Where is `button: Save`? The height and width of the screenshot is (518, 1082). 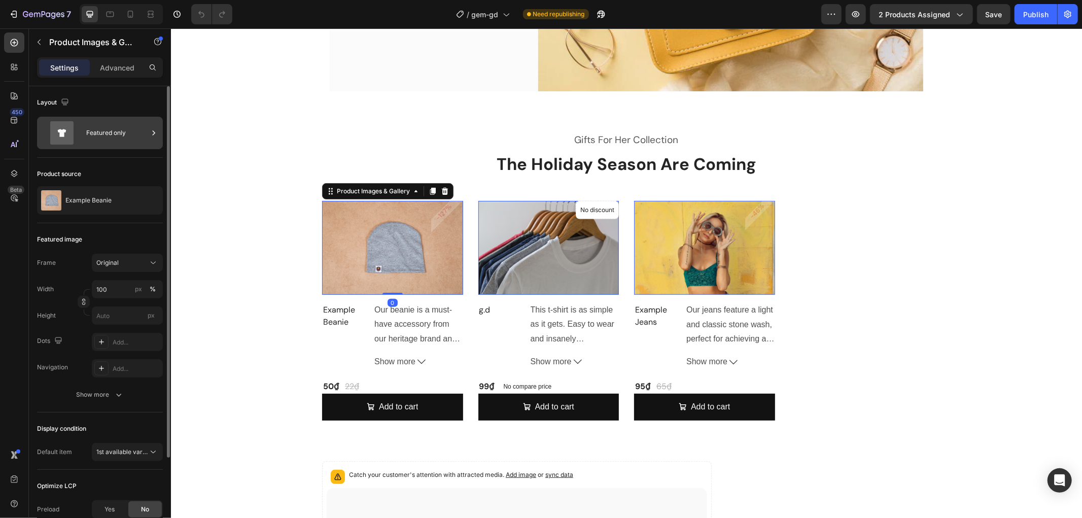
button: Save is located at coordinates (993, 14).